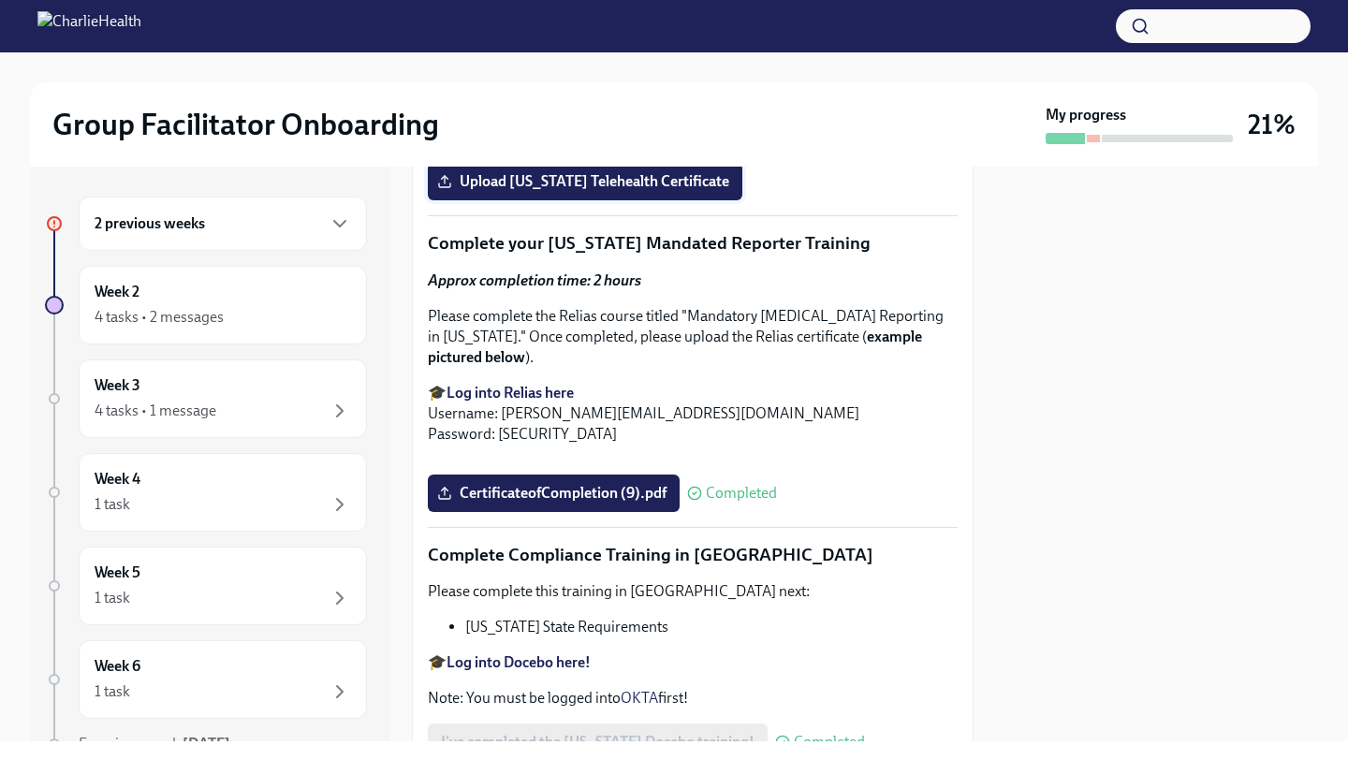  What do you see at coordinates (117, 479) in the screenshot?
I see `h6: Week 4` at bounding box center [117, 479].